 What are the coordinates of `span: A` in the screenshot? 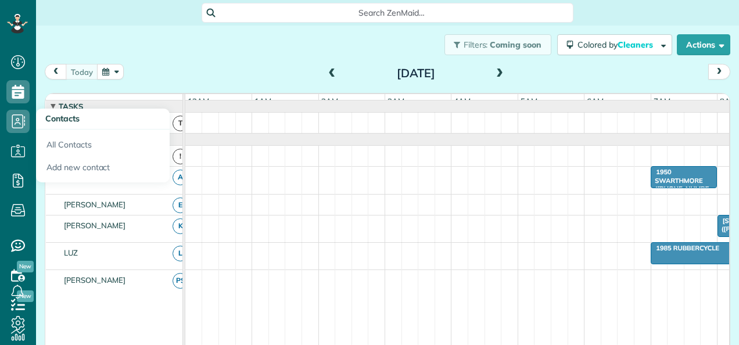 It's located at (180, 177).